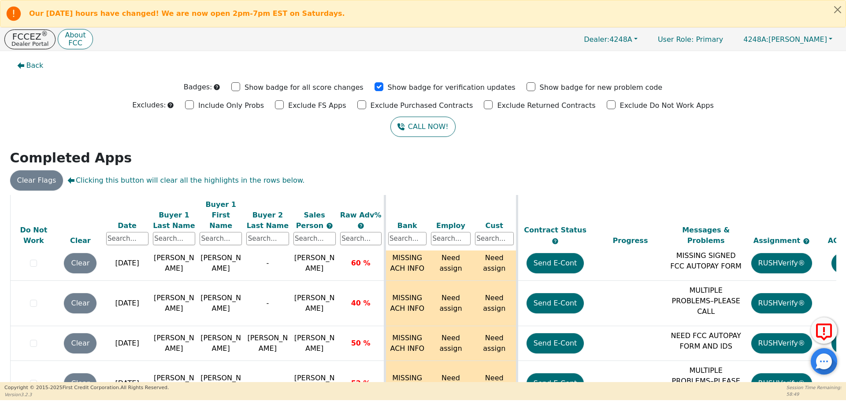 This screenshot has height=401, width=846. Describe the element at coordinates (75, 39) in the screenshot. I see `a: AboutFCC` at that location.